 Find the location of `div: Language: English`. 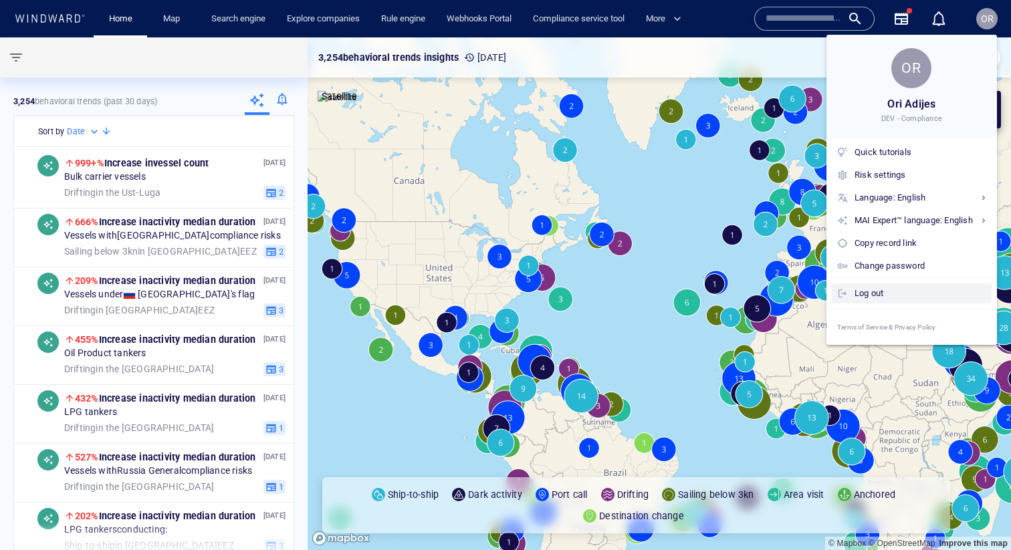

div: Language: English is located at coordinates (920, 198).